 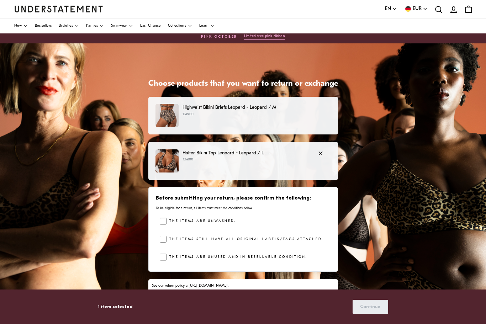 I want to click on a: New, so click(x=21, y=26).